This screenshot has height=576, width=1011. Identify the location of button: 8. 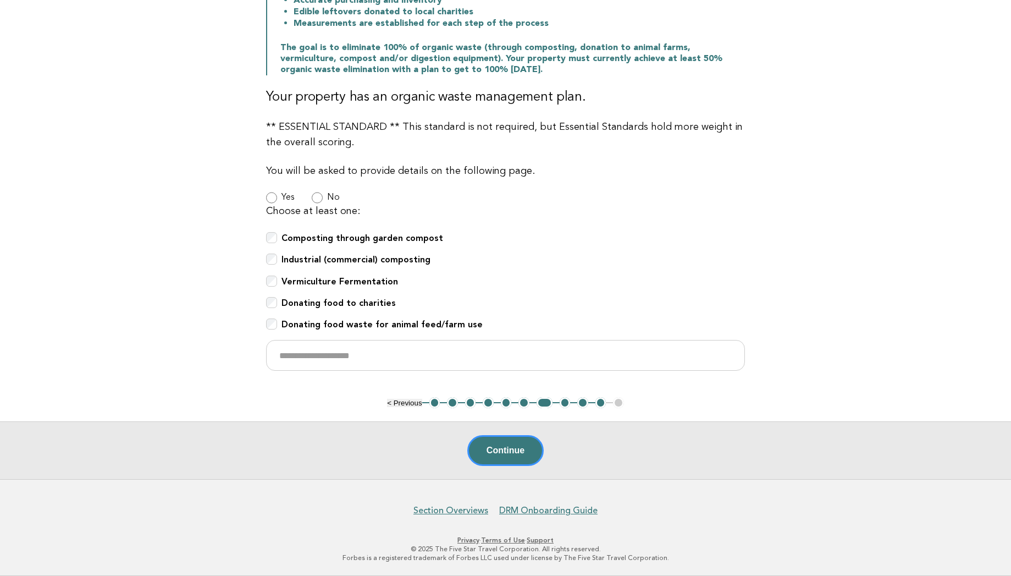
(565, 402).